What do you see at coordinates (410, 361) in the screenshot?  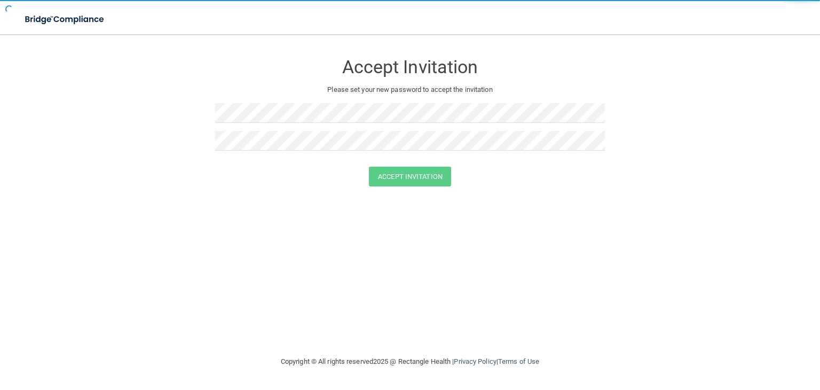 I see `div: Copyright © All rights reserved 2025 @ Rectangle Health | |` at bounding box center [410, 361].